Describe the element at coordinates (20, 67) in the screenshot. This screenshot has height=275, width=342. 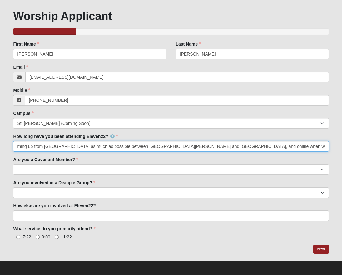
I see `label: Email` at that location.